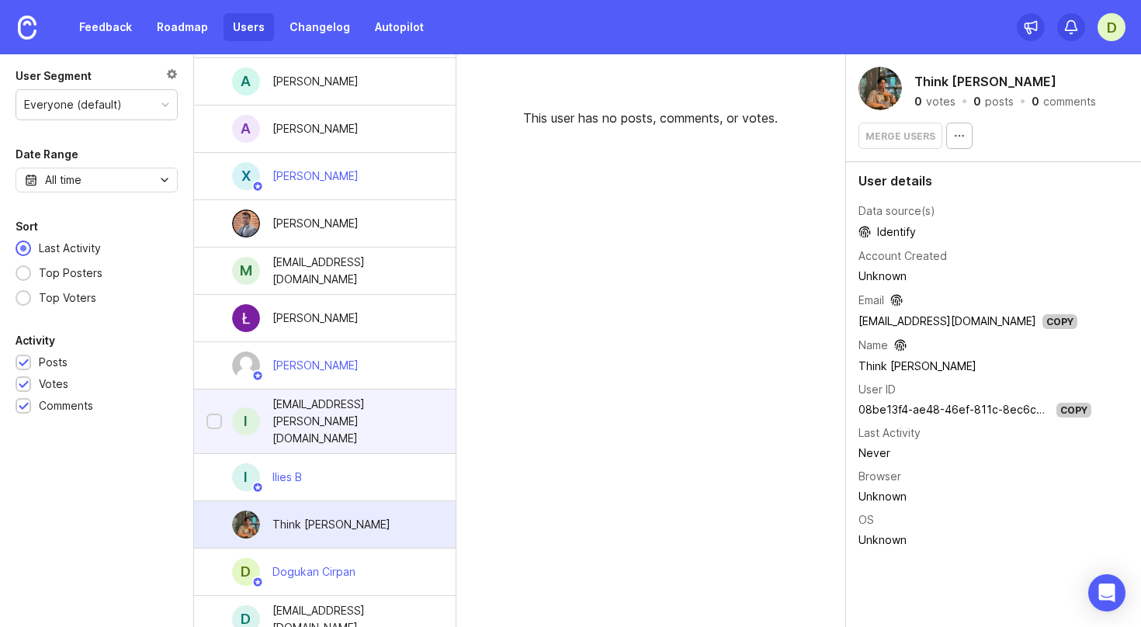  Describe the element at coordinates (246, 477) in the screenshot. I see `div: I` at that location.